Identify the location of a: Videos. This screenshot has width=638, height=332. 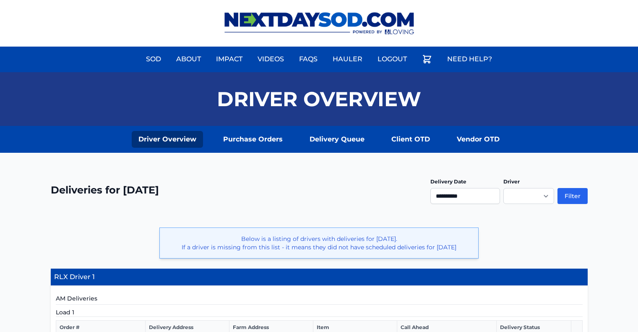
(270, 59).